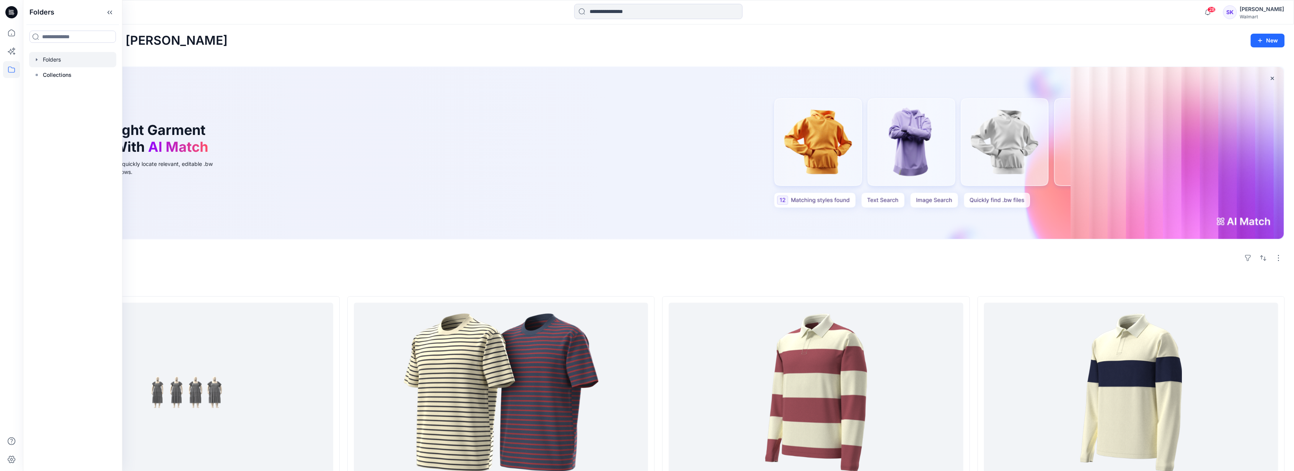 This screenshot has width=1294, height=471. Describe the element at coordinates (1212, 10) in the screenshot. I see `span: 28` at that location.